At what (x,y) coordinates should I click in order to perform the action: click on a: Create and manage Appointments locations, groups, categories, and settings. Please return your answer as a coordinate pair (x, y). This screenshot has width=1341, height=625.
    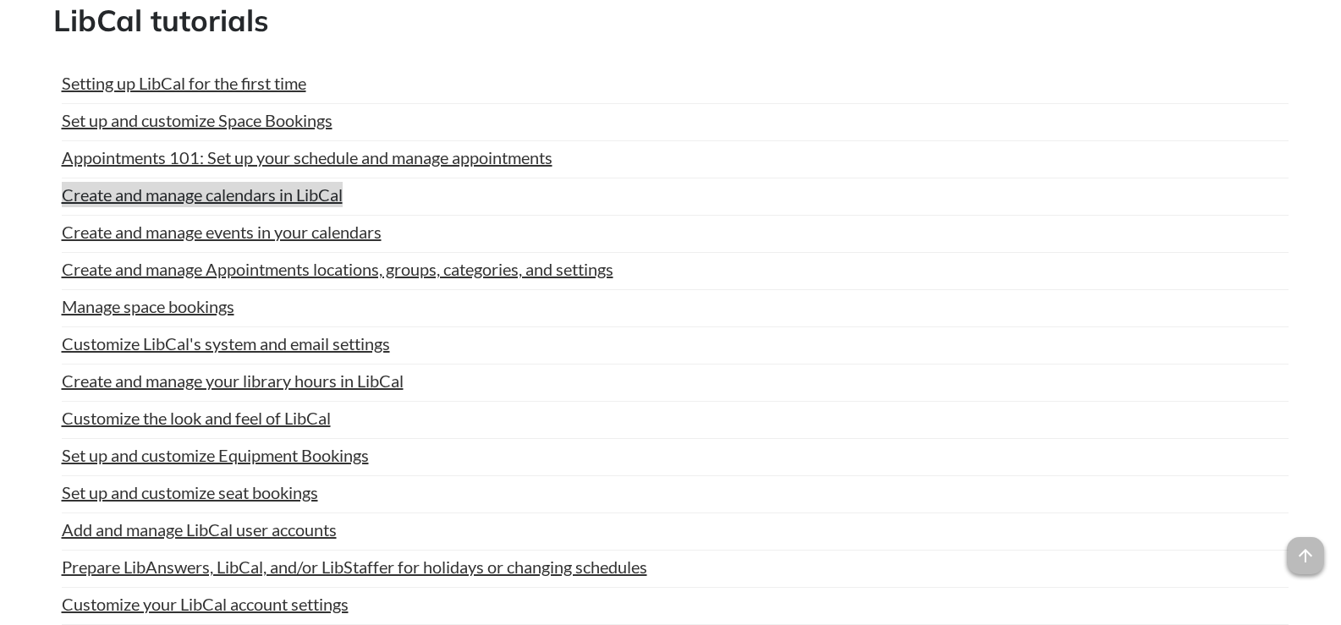
    Looking at the image, I should click on (337, 269).